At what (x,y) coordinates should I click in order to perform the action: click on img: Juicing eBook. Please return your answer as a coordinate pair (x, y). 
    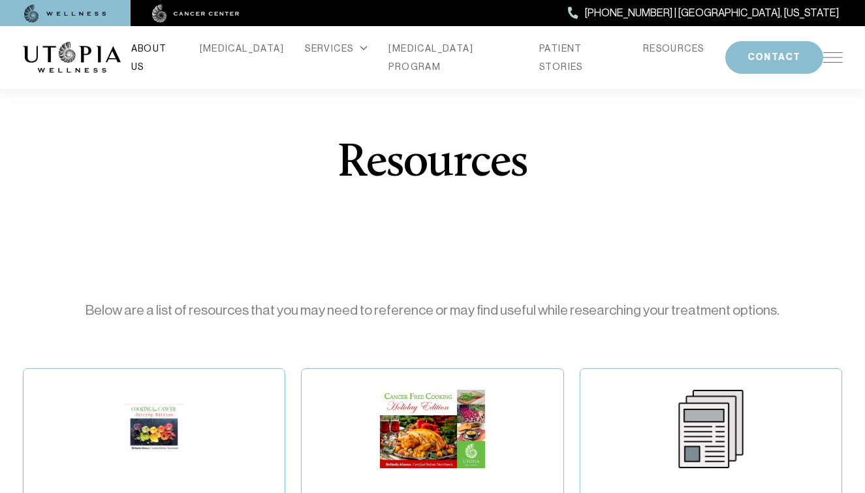
    Looking at the image, I should click on (154, 429).